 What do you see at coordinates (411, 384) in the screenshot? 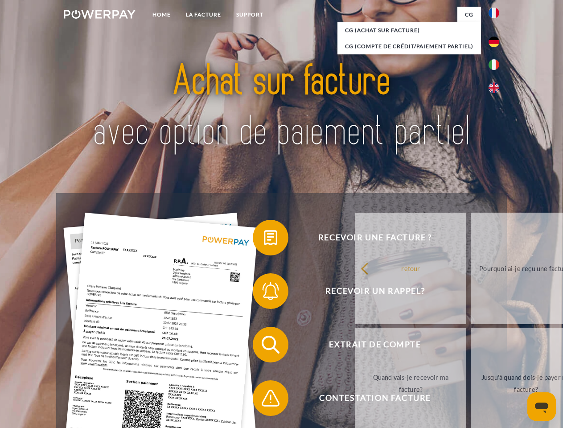
I see `div: Quand vais-je recevoir ma facture?` at bounding box center [411, 384].